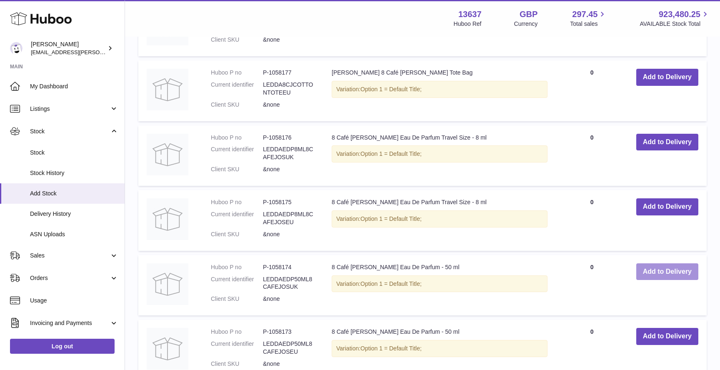 This screenshot has width=720, height=370. I want to click on strong: GBP, so click(529, 14).